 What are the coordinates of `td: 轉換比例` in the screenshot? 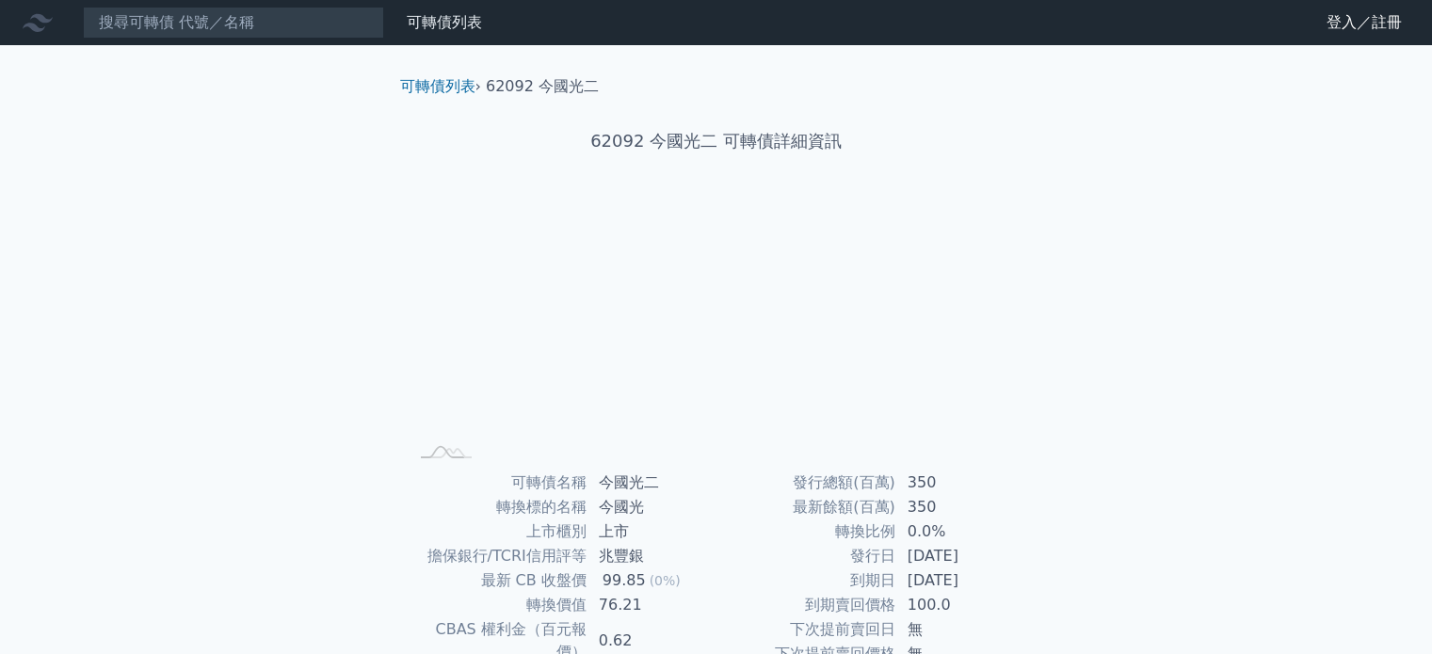 It's located at (806, 532).